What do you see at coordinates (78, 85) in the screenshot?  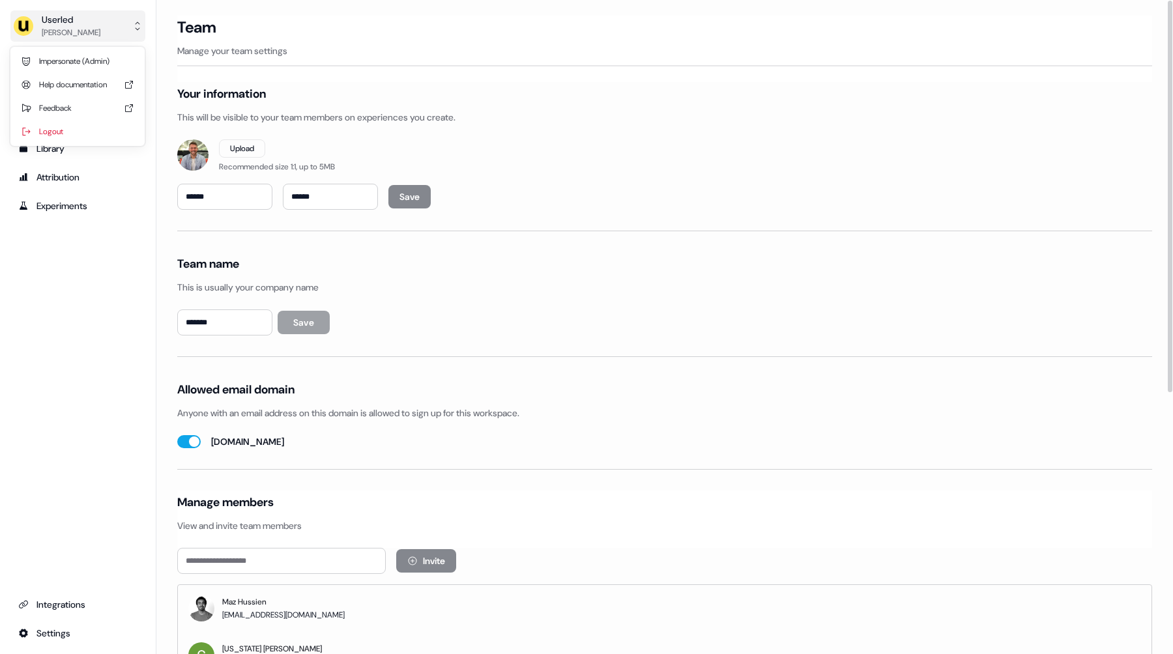 I see `div: Help documentation` at bounding box center [78, 85].